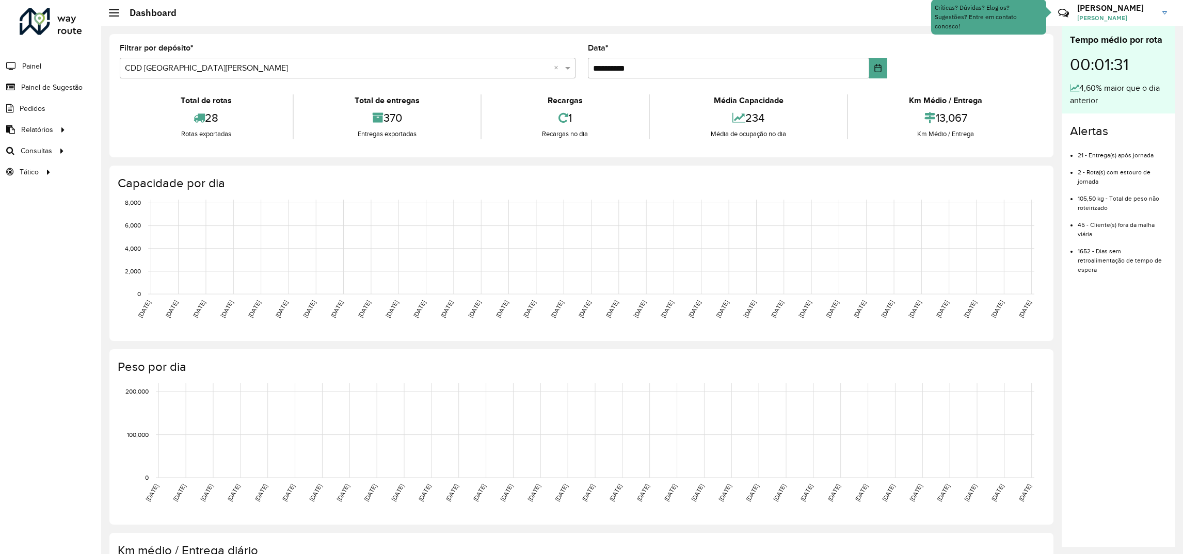 This screenshot has height=554, width=1183. I want to click on span: Clear all, so click(558, 68).